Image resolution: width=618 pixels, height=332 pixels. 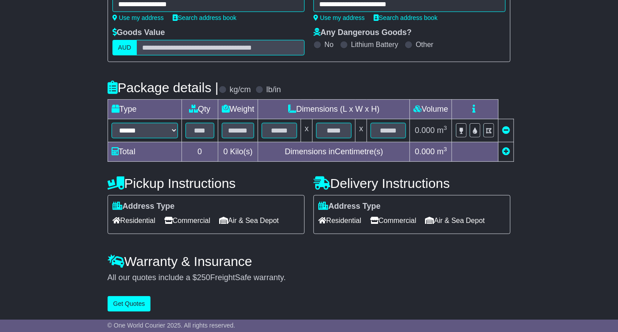 What do you see at coordinates (334, 152) in the screenshot?
I see `td: Dimensions in Centimetre(s)` at bounding box center [334, 152].